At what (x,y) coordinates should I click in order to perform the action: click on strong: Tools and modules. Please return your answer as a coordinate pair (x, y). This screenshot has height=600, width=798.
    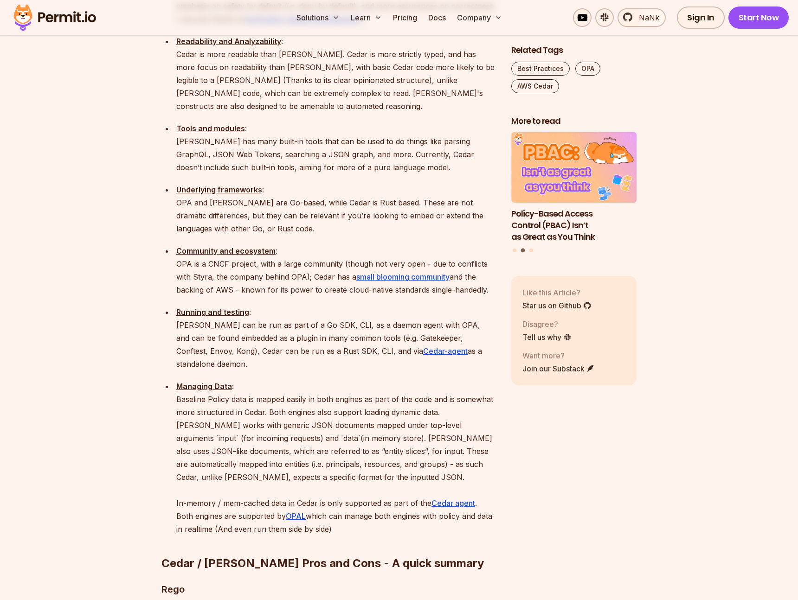
    Looking at the image, I should click on (211, 128).